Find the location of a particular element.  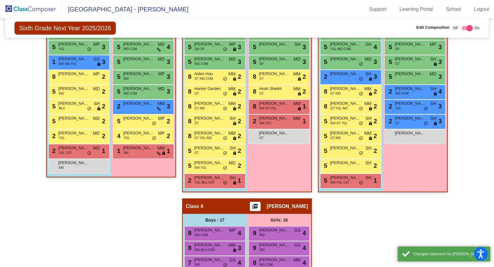

span: 504 GT YGL is located at coordinates (268, 108).